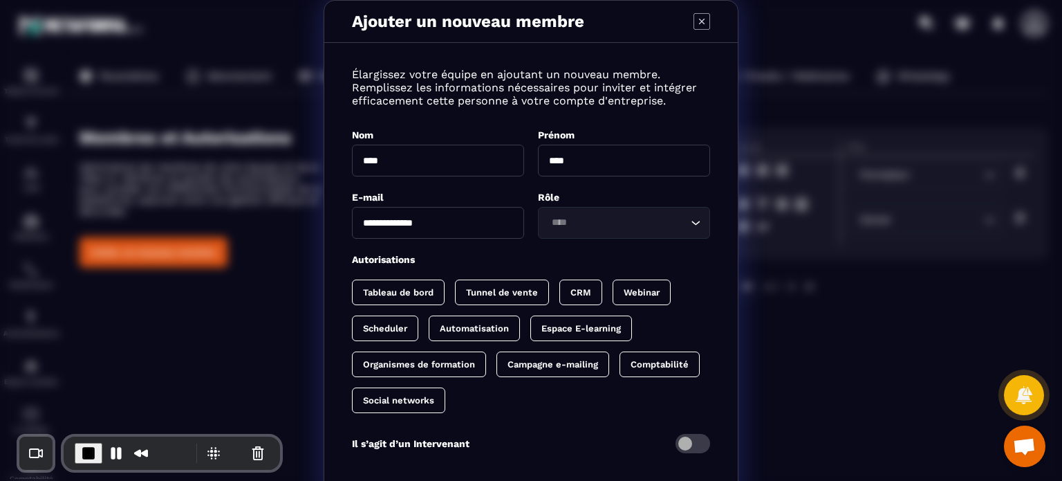 The image size is (1062, 481). Describe the element at coordinates (419, 364) in the screenshot. I see `p: Organismes de formation` at that location.